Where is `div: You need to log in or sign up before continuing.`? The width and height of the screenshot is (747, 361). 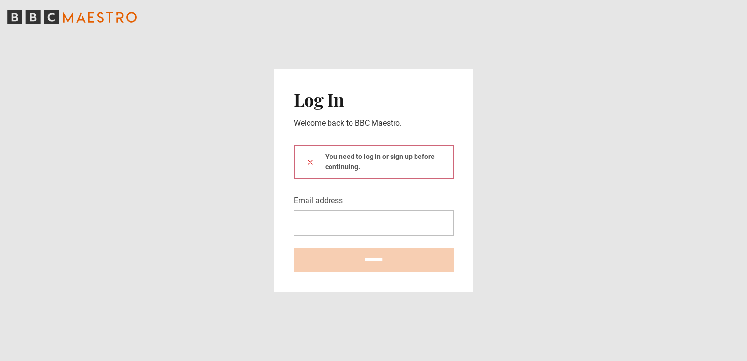
div: You need to log in or sign up before continuing. is located at coordinates (374, 162).